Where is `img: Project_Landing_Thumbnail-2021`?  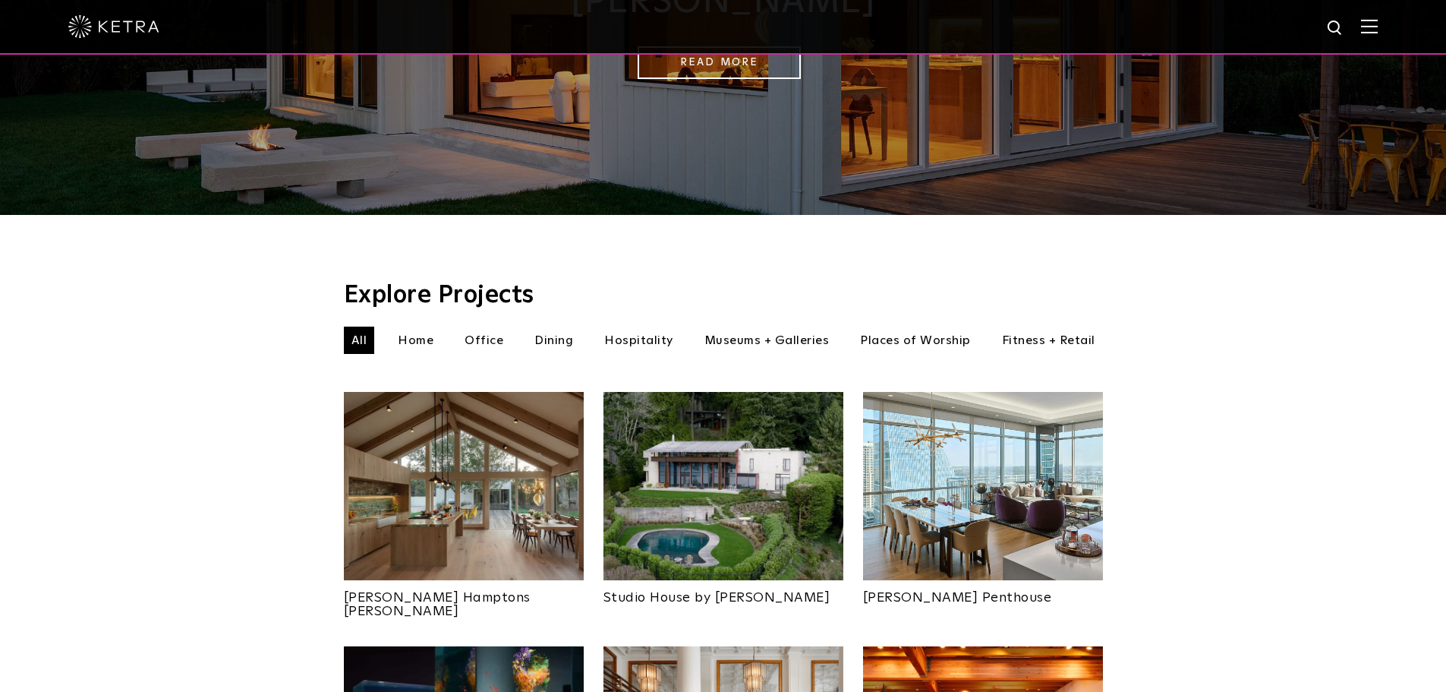 img: Project_Landing_Thumbnail-2021 is located at coordinates (464, 486).